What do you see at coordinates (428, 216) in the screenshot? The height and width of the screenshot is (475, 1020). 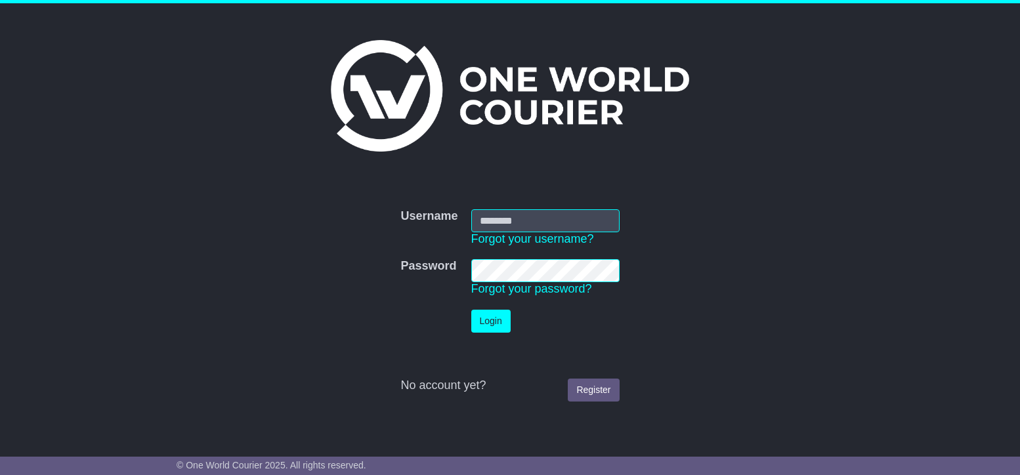 I see `label: Username` at bounding box center [428, 216].